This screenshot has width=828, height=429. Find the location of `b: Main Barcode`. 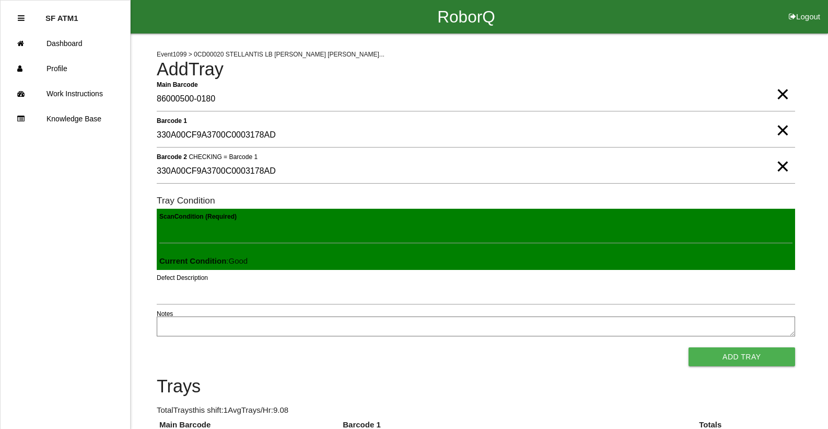

b: Main Barcode is located at coordinates (177, 84).